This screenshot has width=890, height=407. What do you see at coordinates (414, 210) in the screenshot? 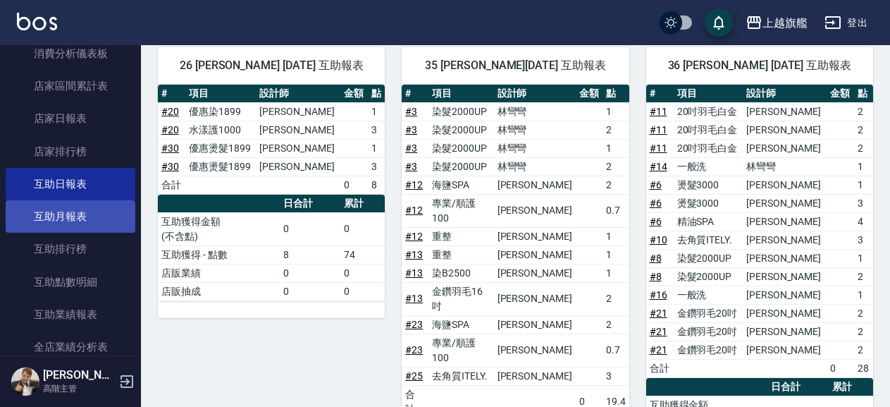
I see `a: #12` at bounding box center [414, 210].